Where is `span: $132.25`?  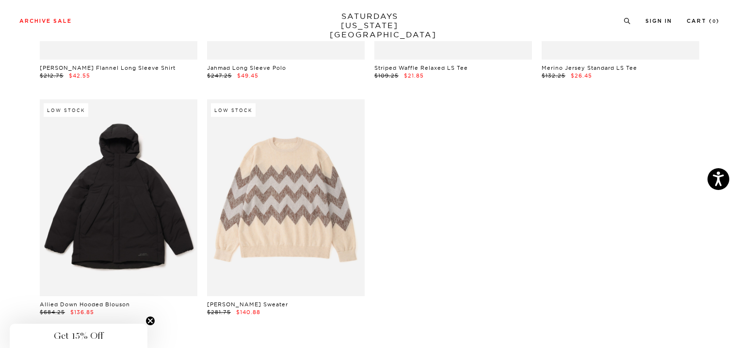 span: $132.25 is located at coordinates (553, 76).